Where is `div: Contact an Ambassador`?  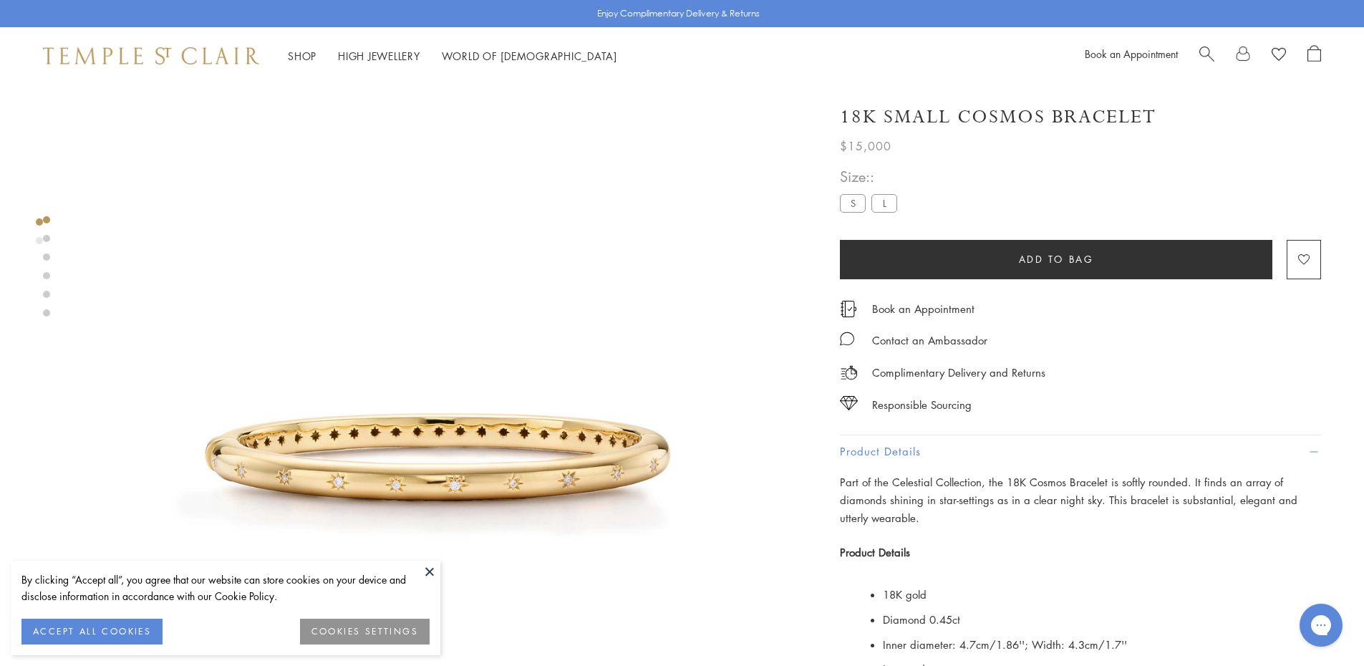 div: Contact an Ambassador is located at coordinates (929, 340).